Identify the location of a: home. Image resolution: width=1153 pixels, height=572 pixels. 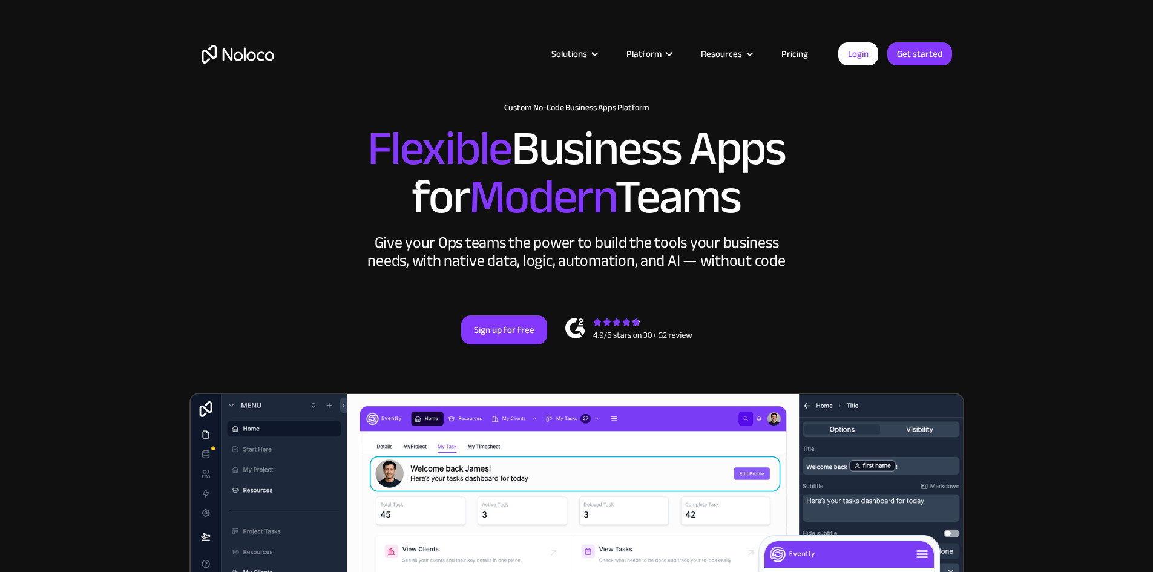
(238, 54).